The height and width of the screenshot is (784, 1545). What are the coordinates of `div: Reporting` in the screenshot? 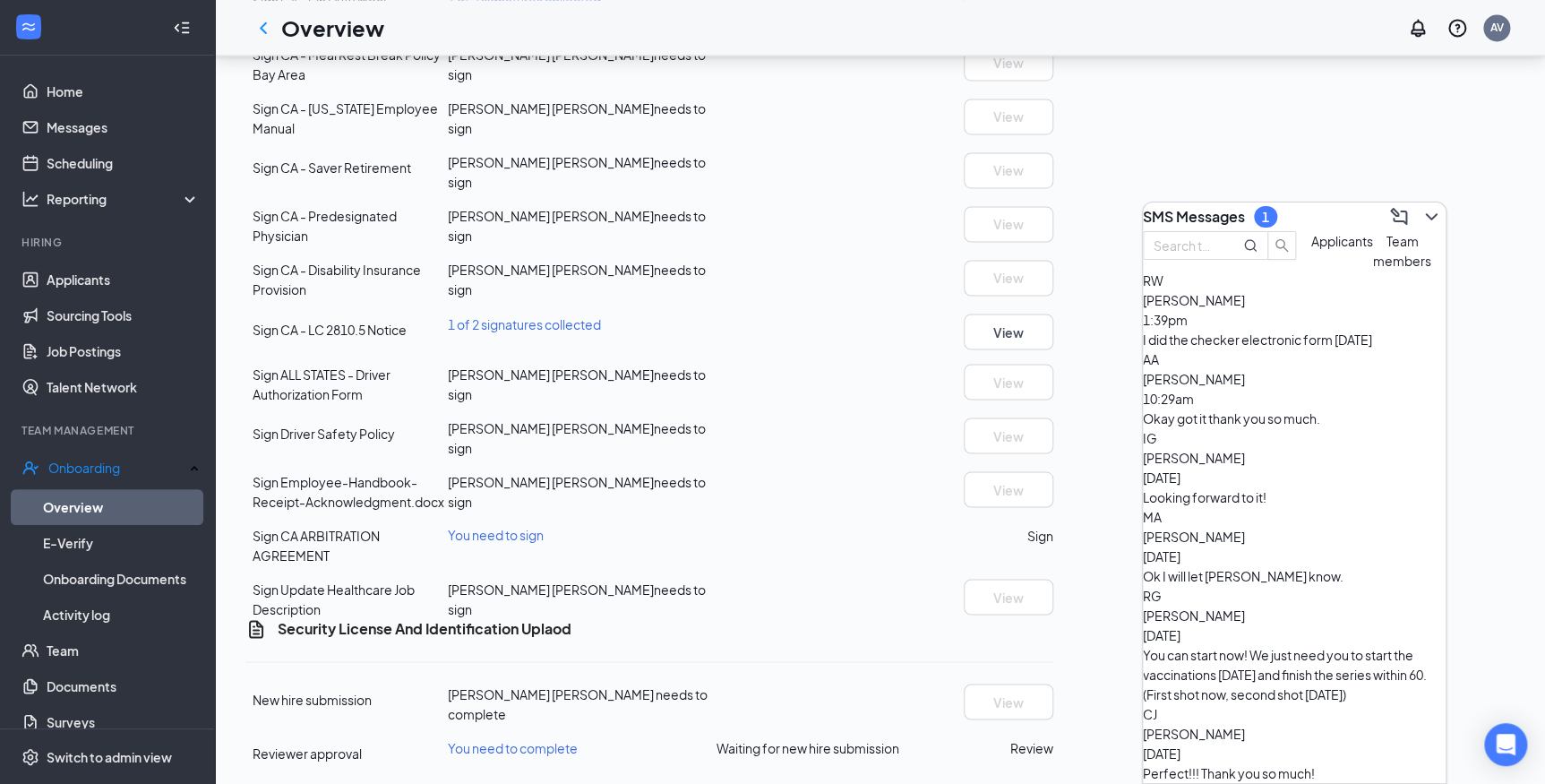 It's located at (124, 199).